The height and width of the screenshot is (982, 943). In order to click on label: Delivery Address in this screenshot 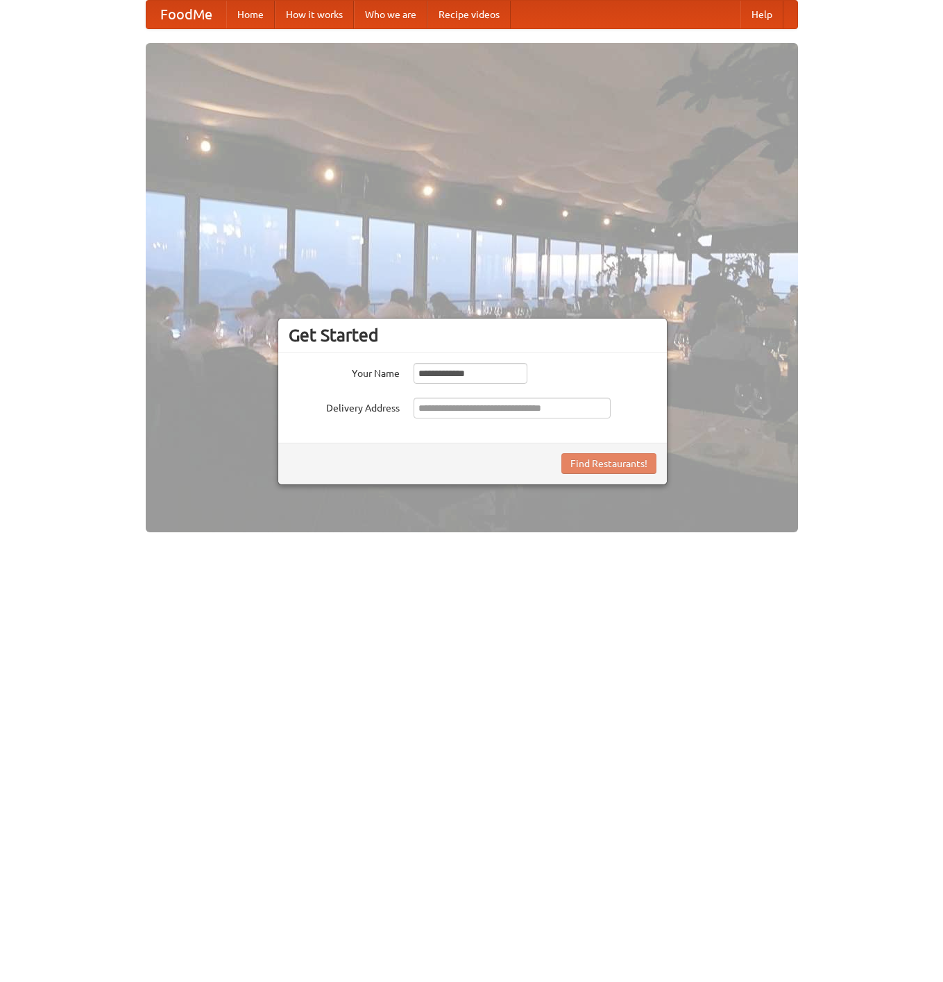, I will do `click(344, 406)`.